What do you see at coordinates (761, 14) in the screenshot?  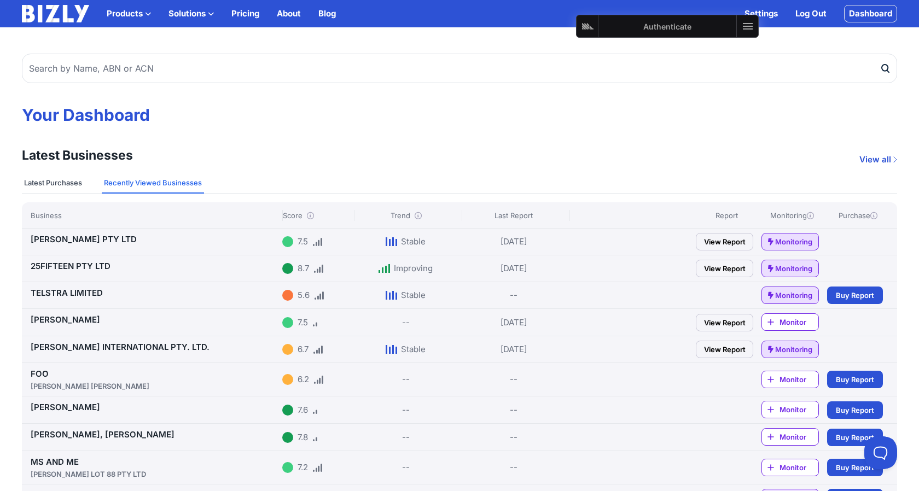 I see `a: Settings` at bounding box center [761, 14].